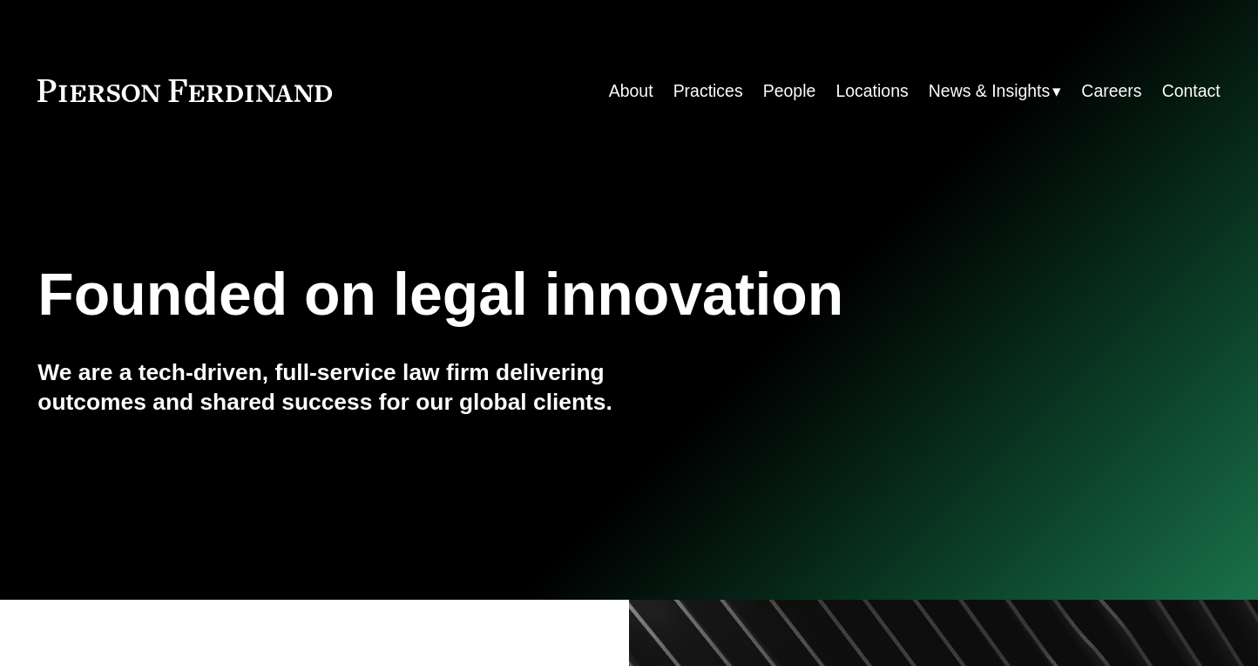  Describe the element at coordinates (333, 387) in the screenshot. I see `h4: We are a tech-driven, full-service law firm delivering outcomes and shared success for our global...` at that location.